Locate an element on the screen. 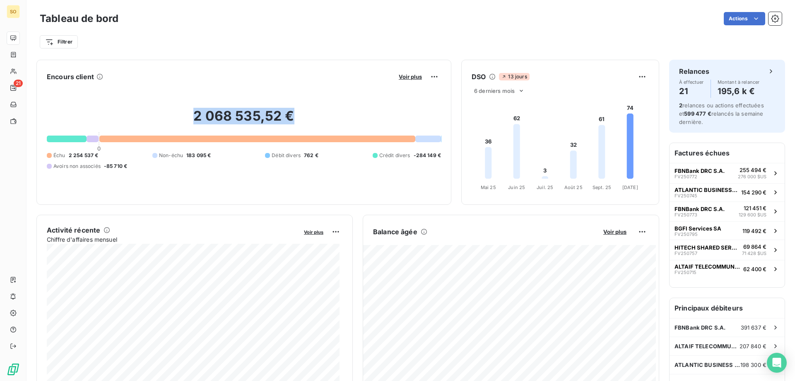  span: 21 is located at coordinates (18, 83).